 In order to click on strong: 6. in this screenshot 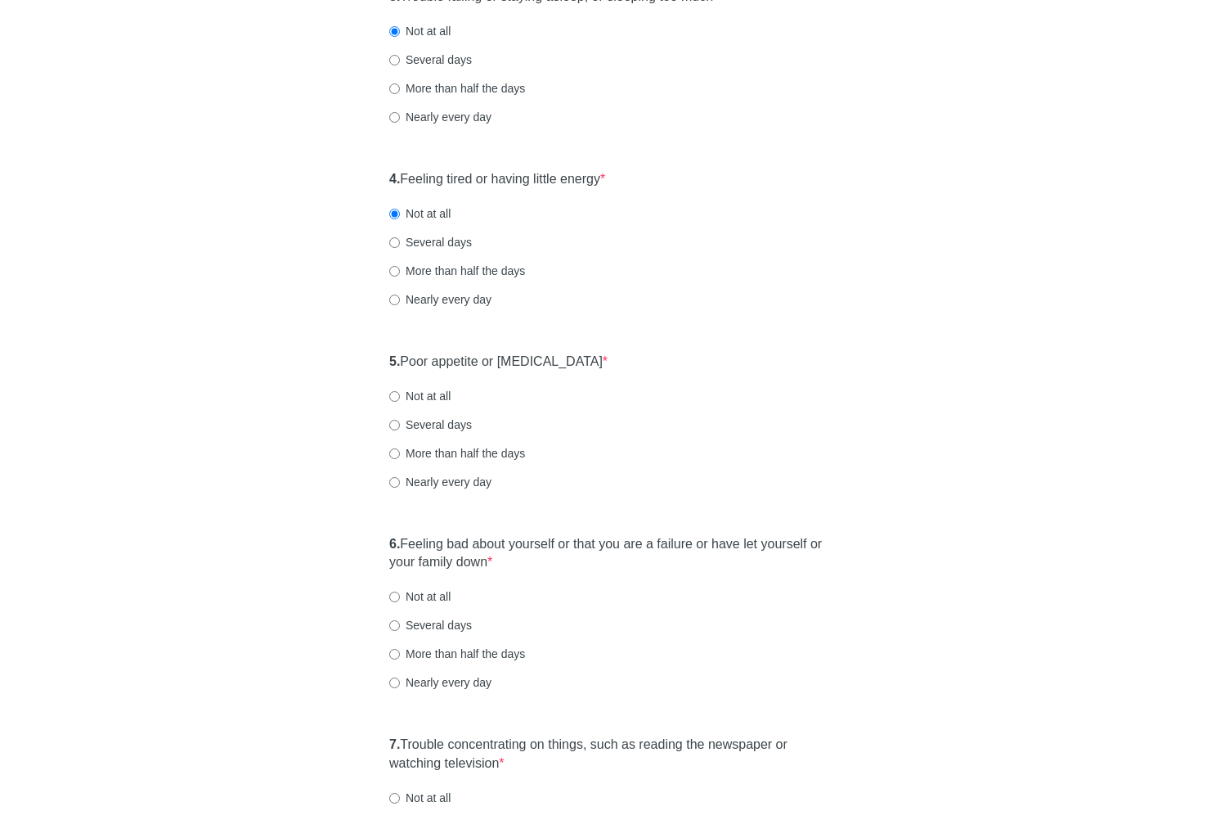, I will do `click(394, 543)`.